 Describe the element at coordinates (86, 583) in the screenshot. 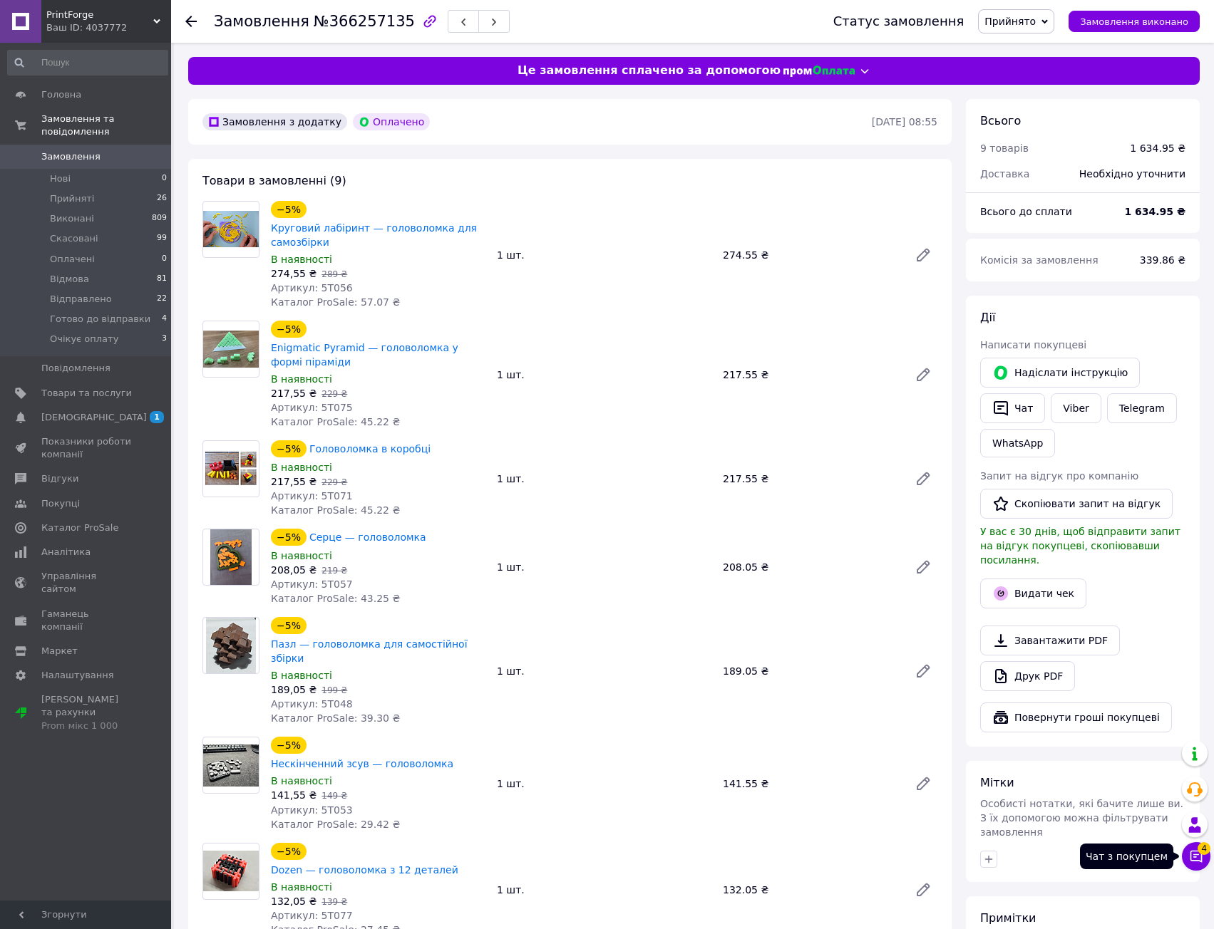

I see `span: Управління сайтом` at that location.